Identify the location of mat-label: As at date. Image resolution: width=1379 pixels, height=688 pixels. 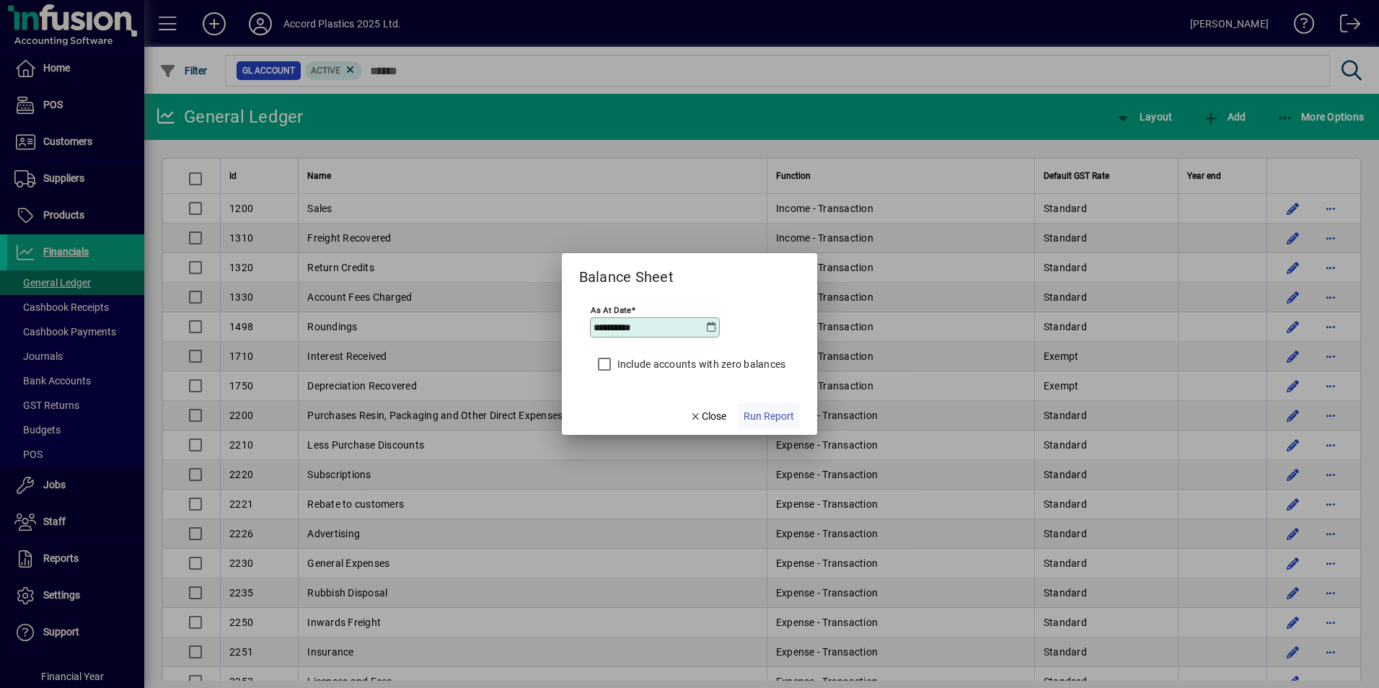
(611, 310).